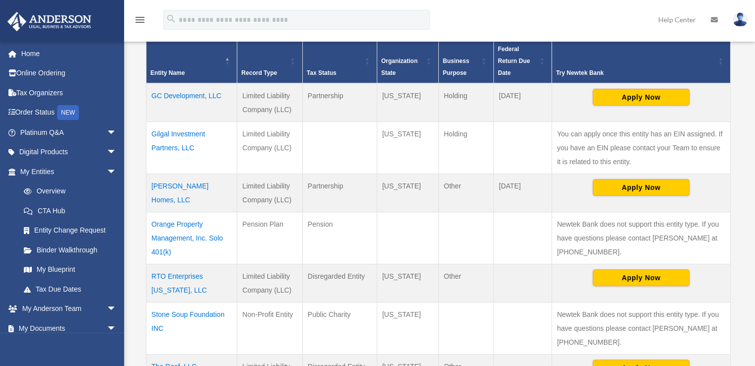 Image resolution: width=755 pixels, height=366 pixels. Describe the element at coordinates (69, 152) in the screenshot. I see `a: Digital Productsarrow_drop_down` at that location.